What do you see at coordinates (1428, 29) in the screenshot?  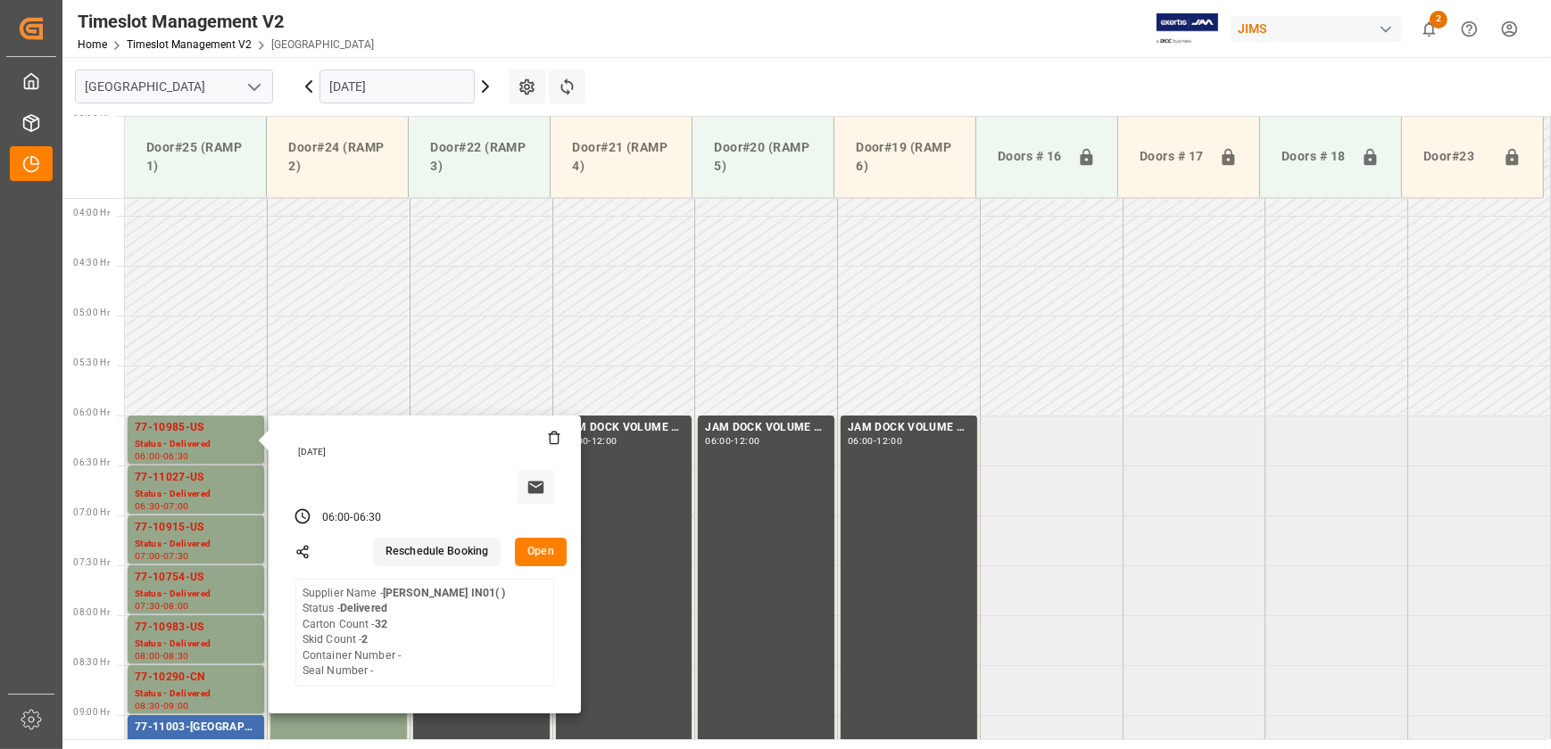 I see `button: show 2 new notifications` at bounding box center [1428, 29].